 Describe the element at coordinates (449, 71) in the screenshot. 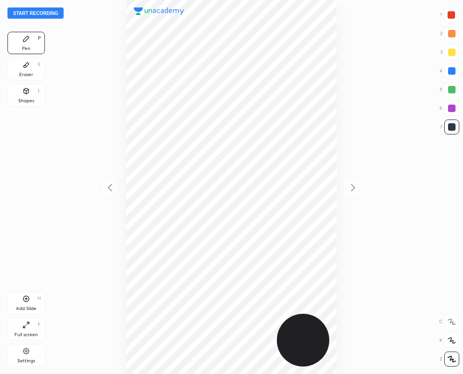

I see `div: 4` at that location.